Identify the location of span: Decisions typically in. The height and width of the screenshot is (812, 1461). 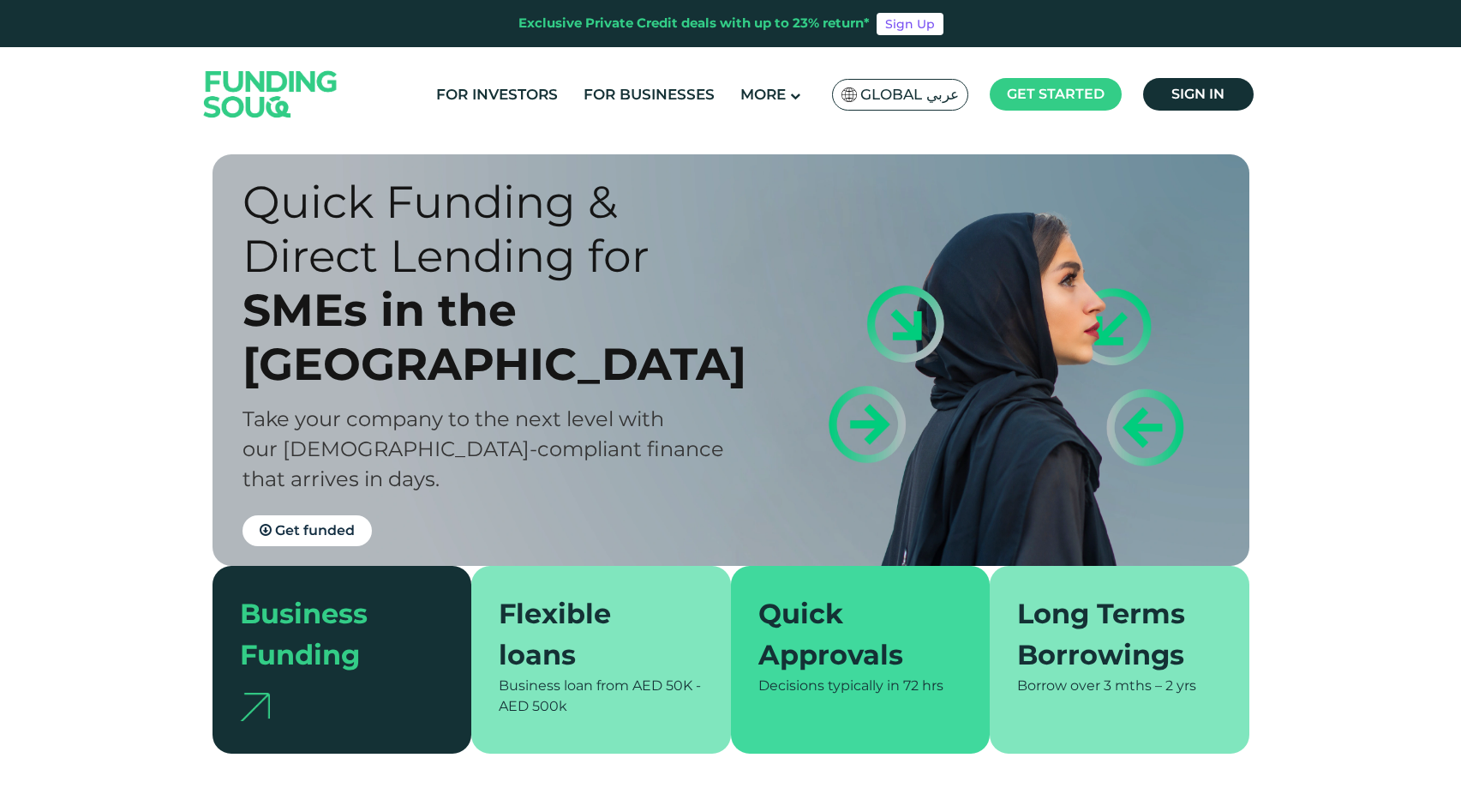
(829, 685).